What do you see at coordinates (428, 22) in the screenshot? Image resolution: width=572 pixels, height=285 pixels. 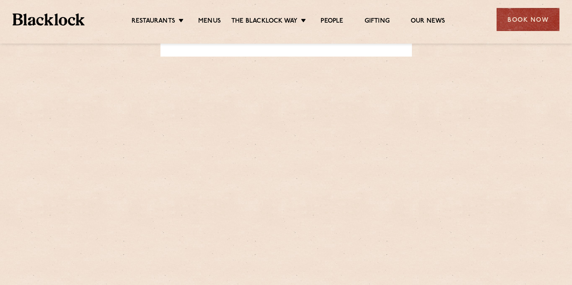 I see `a: Our News` at bounding box center [428, 22].